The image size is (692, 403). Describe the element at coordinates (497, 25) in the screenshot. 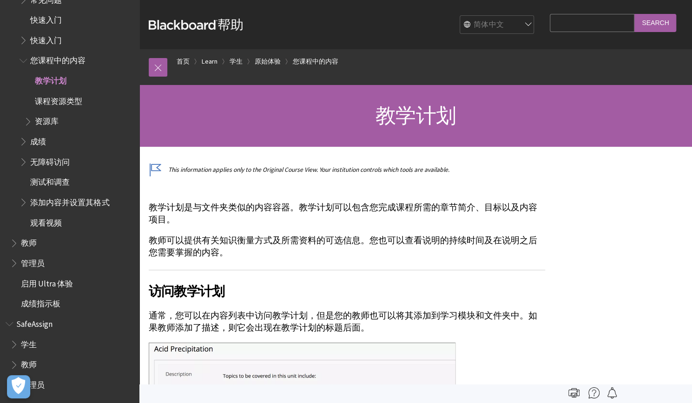

I see `select: Site Language Selector` at that location.